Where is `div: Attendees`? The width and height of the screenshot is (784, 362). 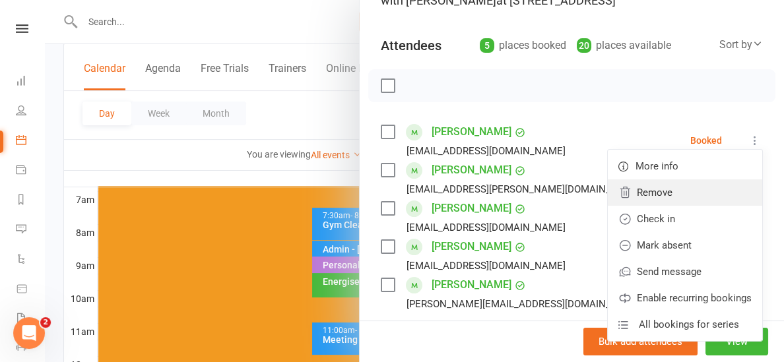 div: Attendees is located at coordinates (411, 46).